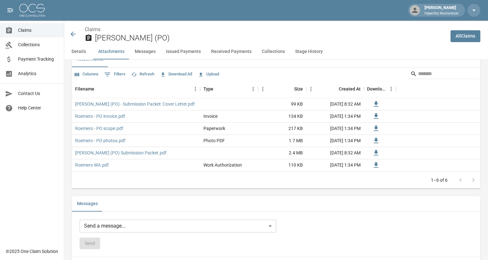 Image resolution: width=488 pixels, height=260 pixels. I want to click on div: Photo PDF, so click(214, 140).